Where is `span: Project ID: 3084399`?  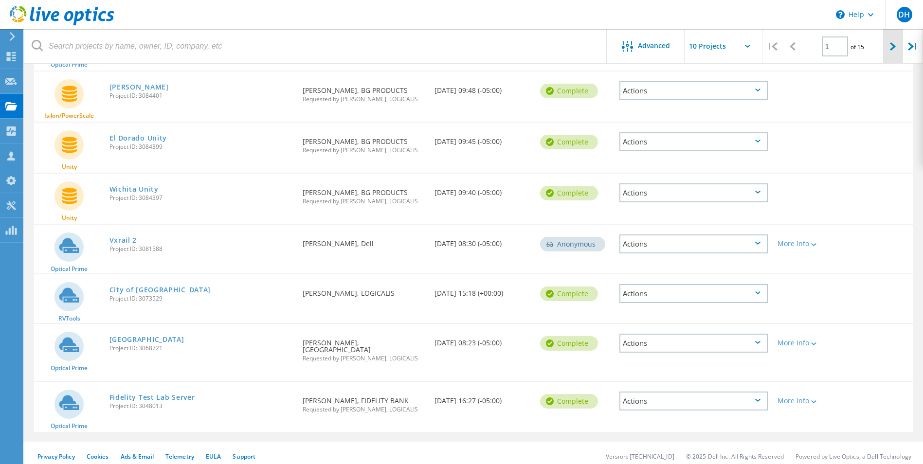 span: Project ID: 3084399 is located at coordinates (201, 147).